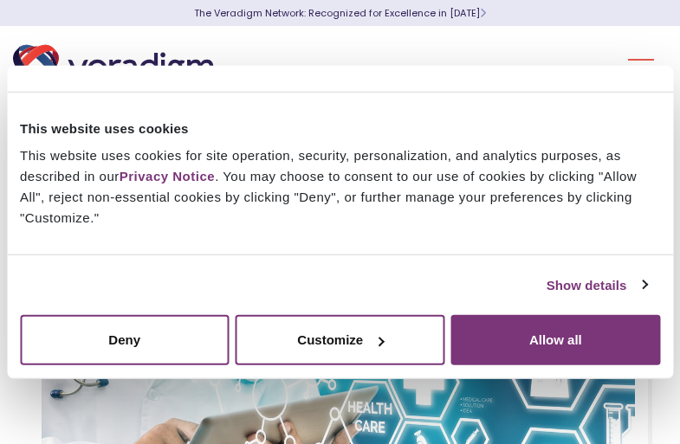  Describe the element at coordinates (340, 187) in the screenshot. I see `div: This website uses cookies for site operation, security, personalization, and analytics purposes, ...` at that location.